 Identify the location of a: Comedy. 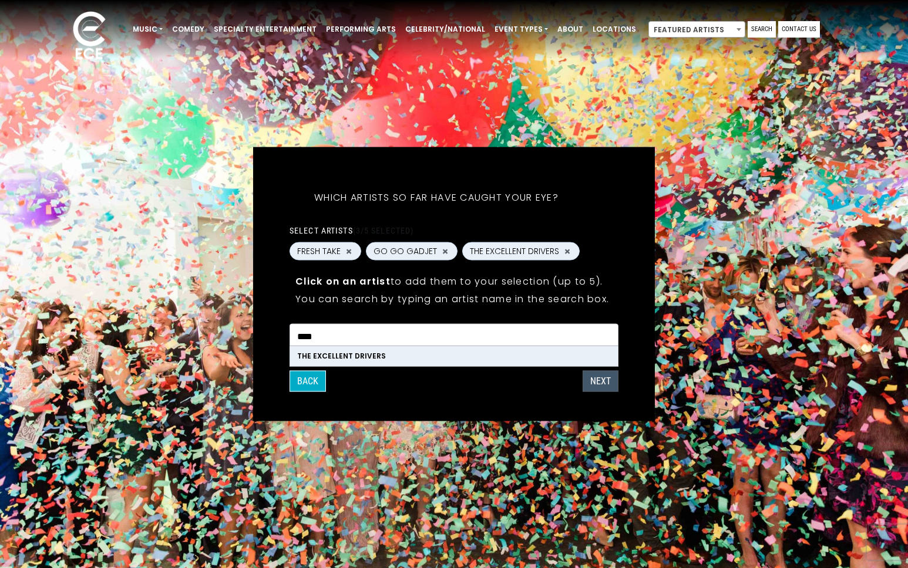
(188, 29).